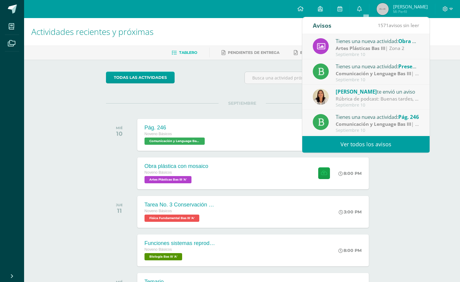 The width and height of the screenshot is (460, 282). What do you see at coordinates (360, 48) in the screenshot?
I see `strong: Artes Plásticas Bas III` at bounding box center [360, 48].